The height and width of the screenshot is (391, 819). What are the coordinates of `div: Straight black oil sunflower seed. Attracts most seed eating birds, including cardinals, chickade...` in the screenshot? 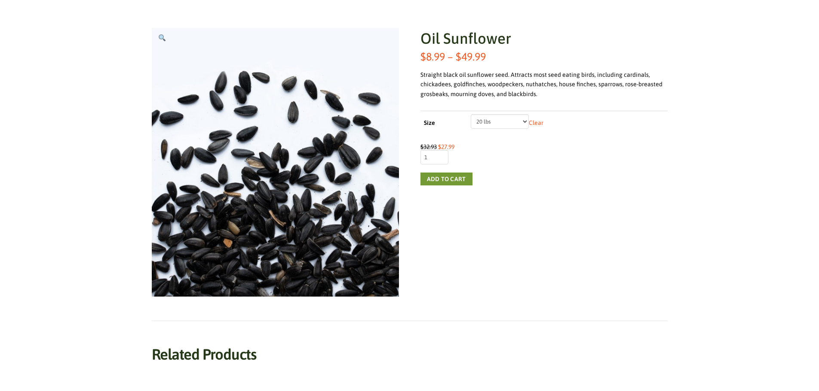 It's located at (544, 84).